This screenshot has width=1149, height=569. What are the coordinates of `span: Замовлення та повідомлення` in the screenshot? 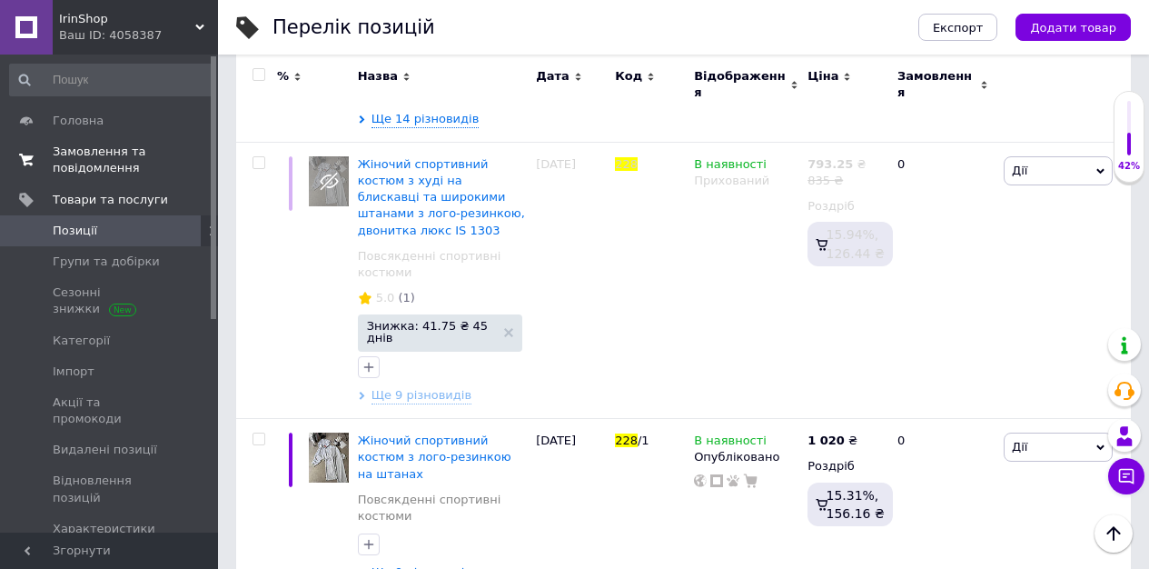 It's located at (110, 160).